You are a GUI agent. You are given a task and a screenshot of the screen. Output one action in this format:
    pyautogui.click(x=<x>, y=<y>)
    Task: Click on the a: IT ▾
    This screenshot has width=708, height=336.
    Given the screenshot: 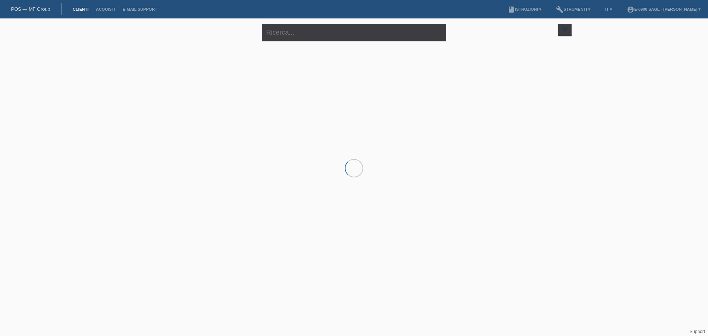 What is the action you would take?
    pyautogui.click(x=609, y=9)
    